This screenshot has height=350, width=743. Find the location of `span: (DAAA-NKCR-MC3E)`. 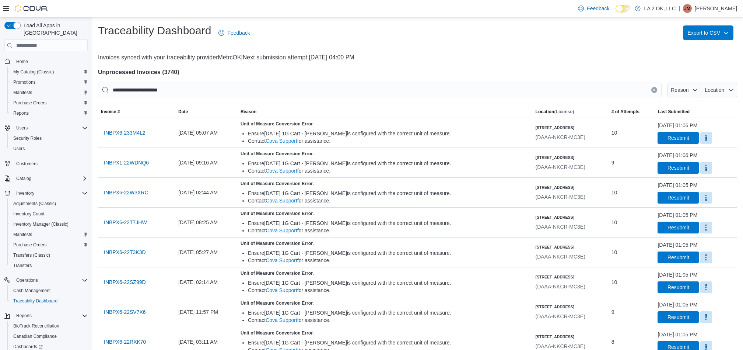

span: (DAAA-NKCR-MC3E) is located at coordinates (560, 316).